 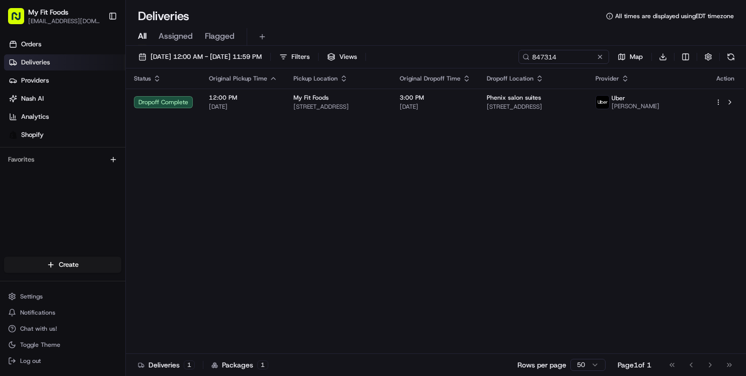 What do you see at coordinates (32, 99) in the screenshot?
I see `span: Nash AI` at bounding box center [32, 99].